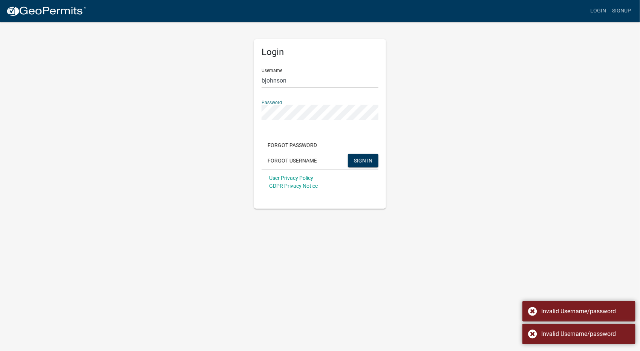 Image resolution: width=640 pixels, height=351 pixels. What do you see at coordinates (598, 11) in the screenshot?
I see `a: Login` at bounding box center [598, 11].